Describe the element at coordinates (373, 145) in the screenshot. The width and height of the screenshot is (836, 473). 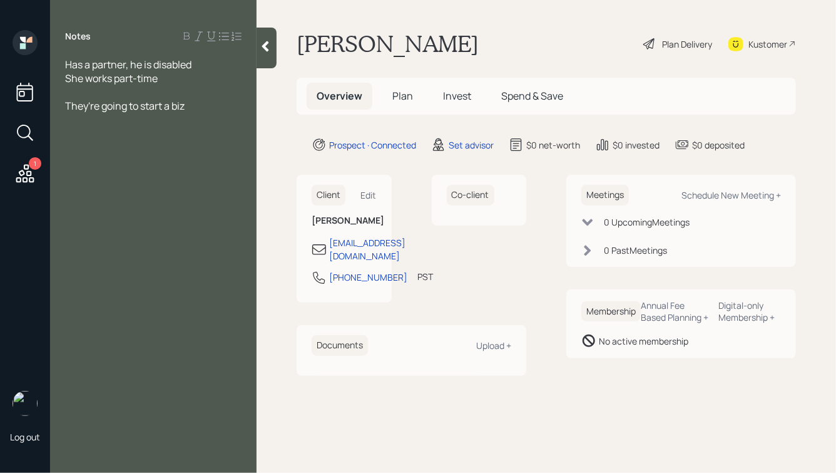
I see `div: Prospect · Connected` at that location.